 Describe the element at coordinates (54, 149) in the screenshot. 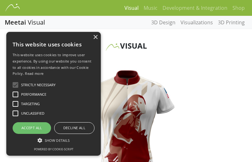

I see `a: Powered by cookie-script` at that location.